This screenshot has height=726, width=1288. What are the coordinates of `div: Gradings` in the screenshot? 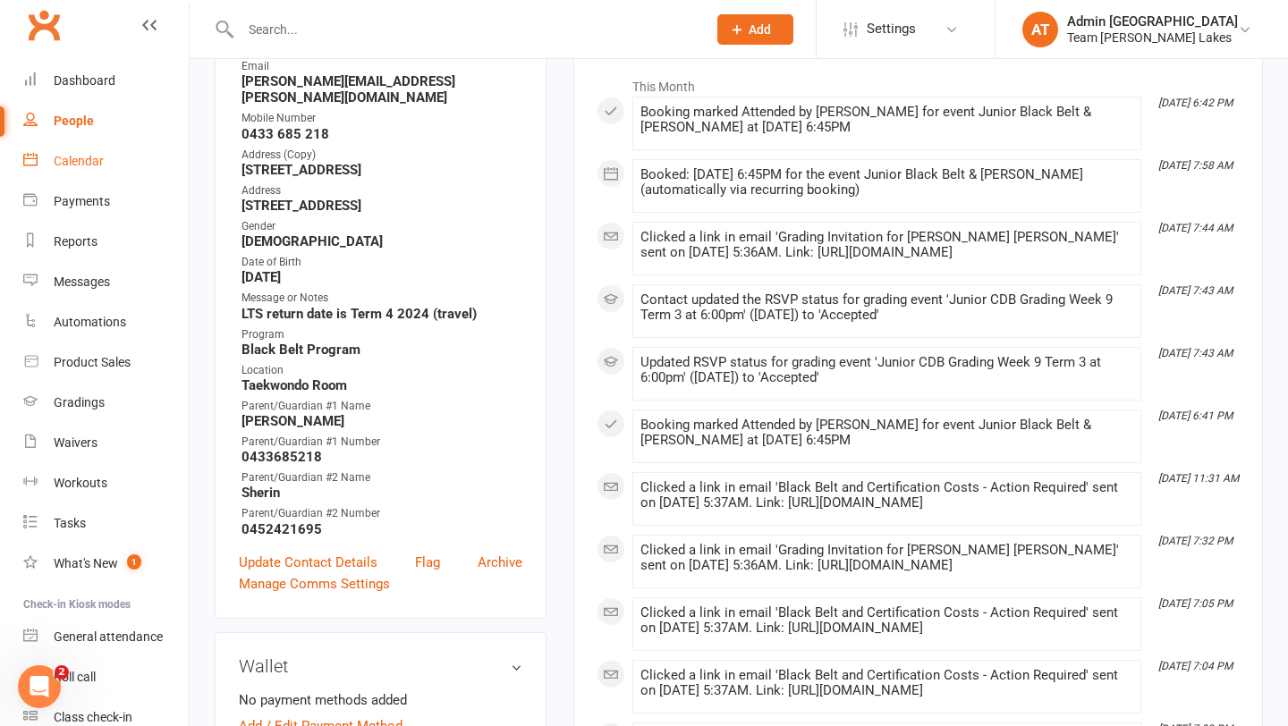 It's located at (79, 403).